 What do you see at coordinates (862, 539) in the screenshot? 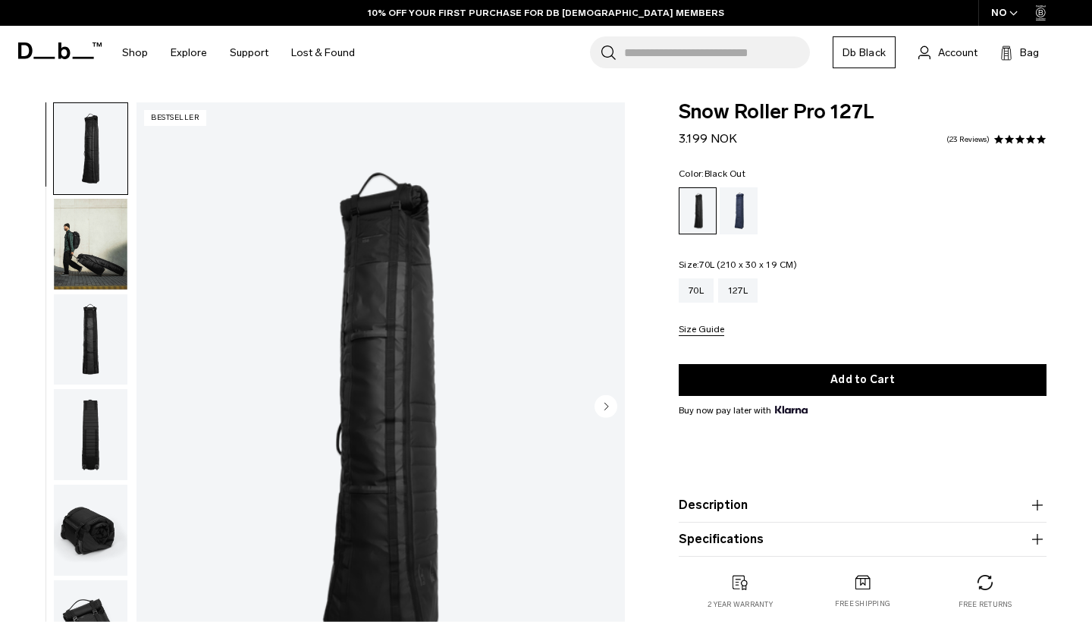
I see `button: Specifications` at bounding box center [862, 539].